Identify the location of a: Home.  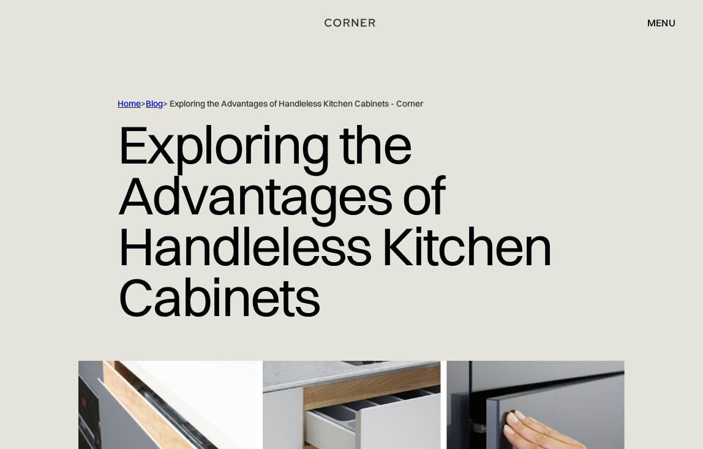
(129, 103).